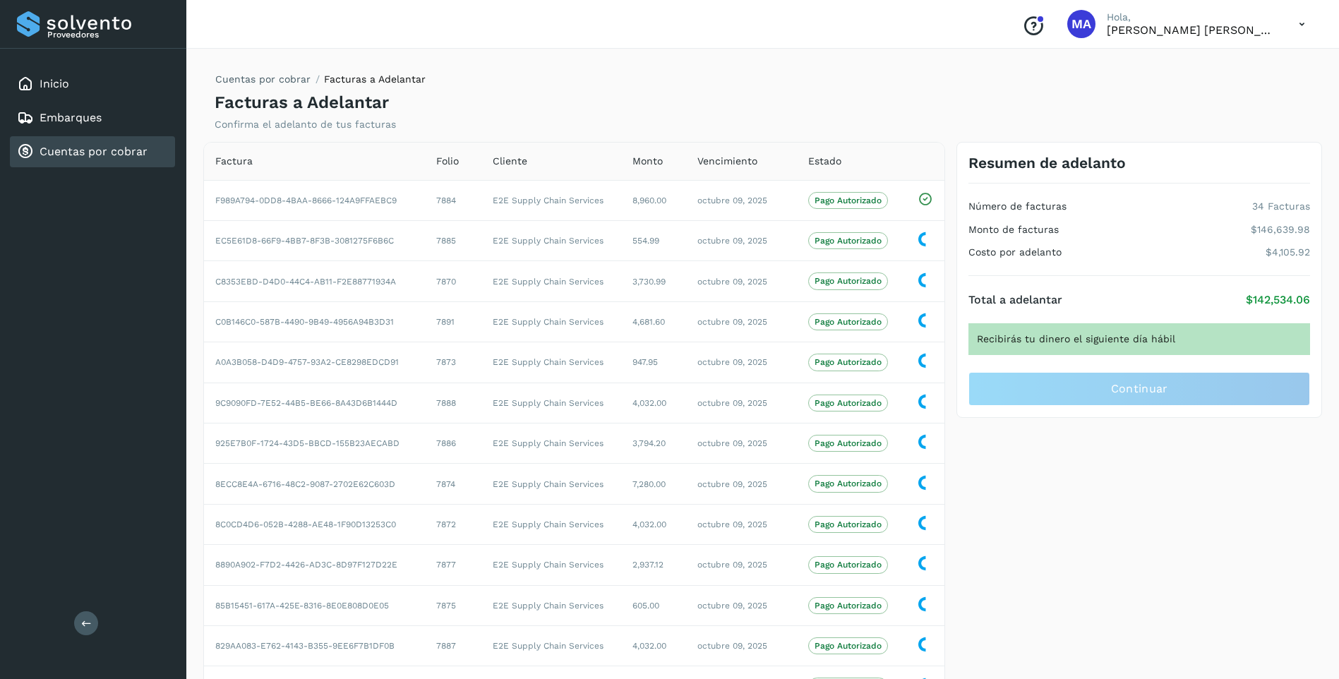 The image size is (1339, 679). Describe the element at coordinates (1192, 30) in the screenshot. I see `p: MIGUEL ANGEL HERRERA BATRES` at that location.